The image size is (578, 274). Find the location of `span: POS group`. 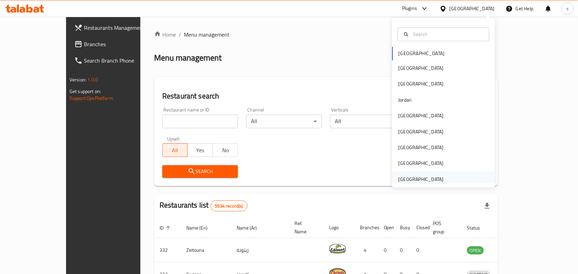

span: POS group is located at coordinates (443, 228).